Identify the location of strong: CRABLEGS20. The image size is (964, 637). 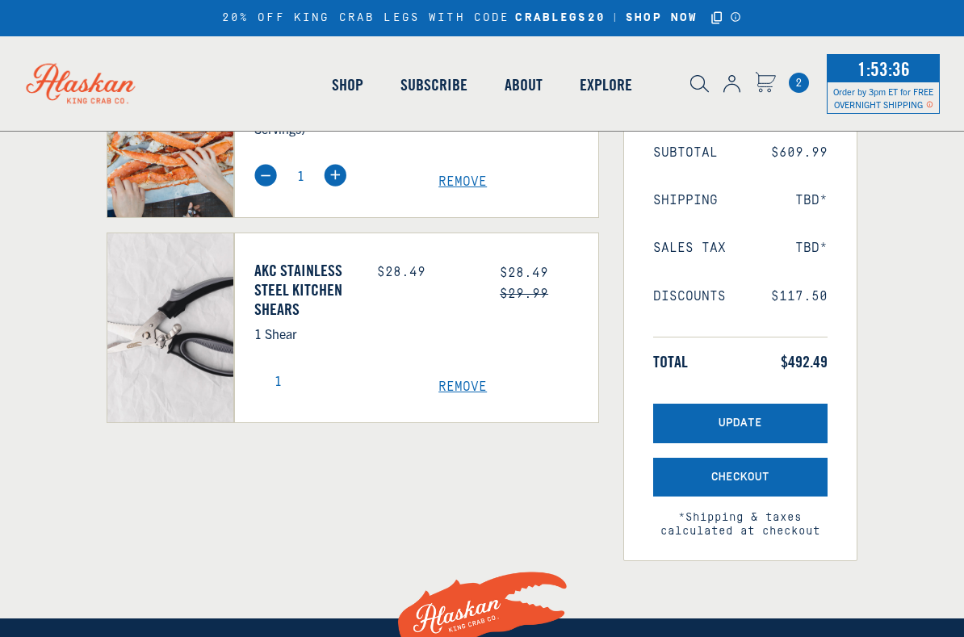
(559, 18).